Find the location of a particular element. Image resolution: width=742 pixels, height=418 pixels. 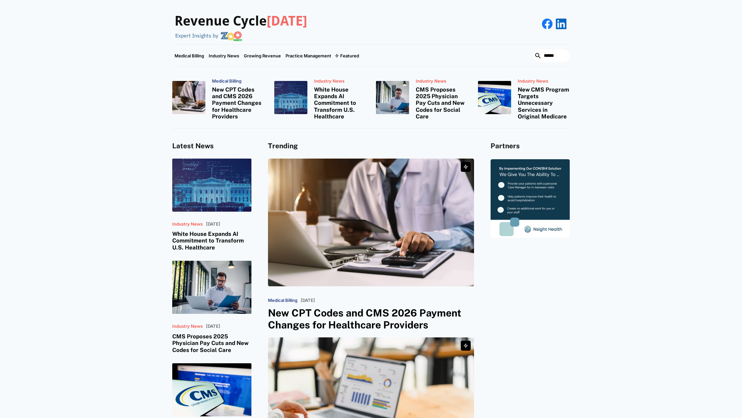

a: Growing Revenue is located at coordinates (262, 56).